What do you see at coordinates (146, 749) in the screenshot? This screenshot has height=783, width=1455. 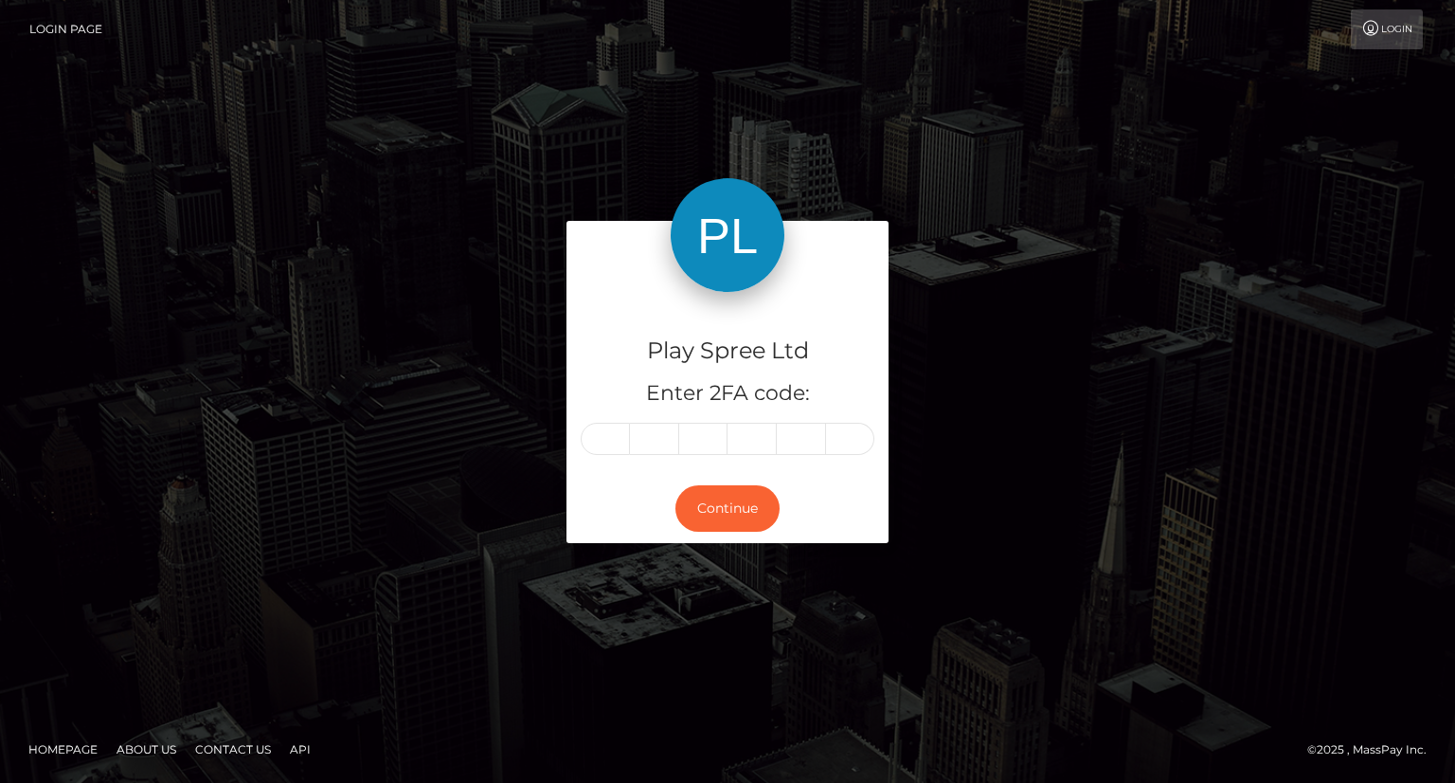 I see `a: About Us` at bounding box center [146, 749].